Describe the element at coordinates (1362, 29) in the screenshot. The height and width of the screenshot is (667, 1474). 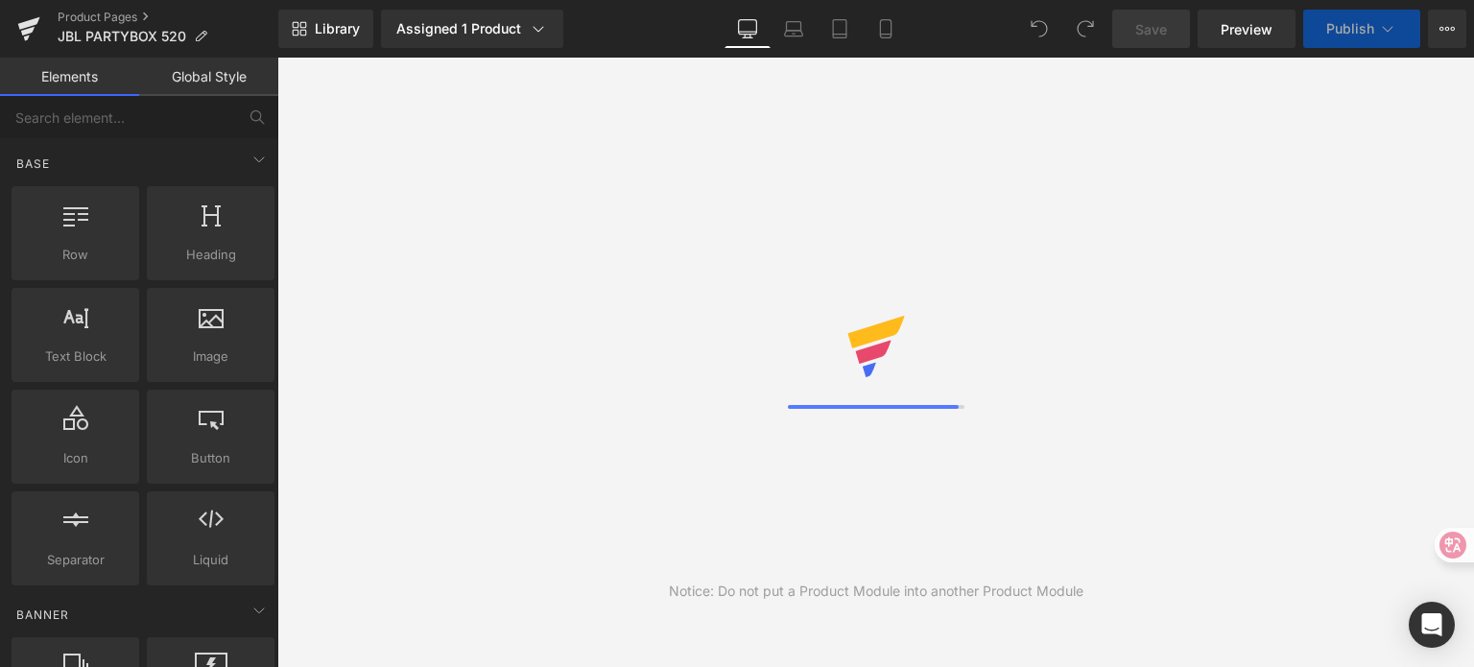
I see `button: Publish` at that location.